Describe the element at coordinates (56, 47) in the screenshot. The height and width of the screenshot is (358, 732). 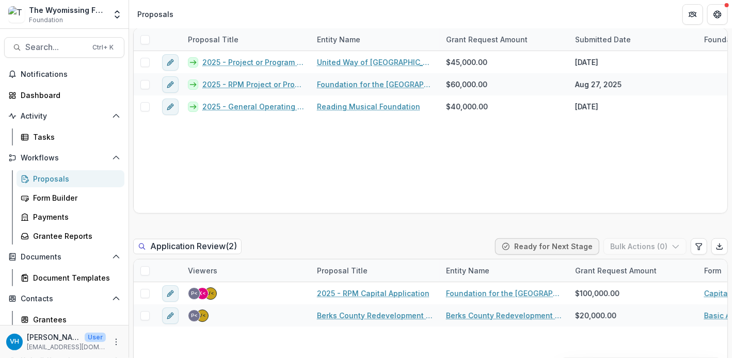
I see `span: Search...` at that location.